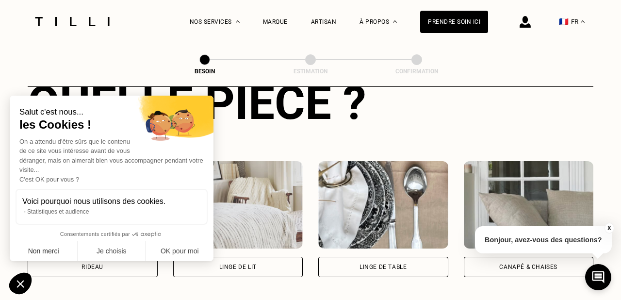 The width and height of the screenshot is (621, 300). I want to click on img: Logo du service de couturière Tilli, so click(72, 21).